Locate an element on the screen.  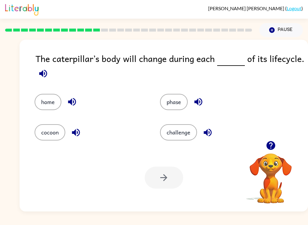
button: challenge is located at coordinates (179, 133).